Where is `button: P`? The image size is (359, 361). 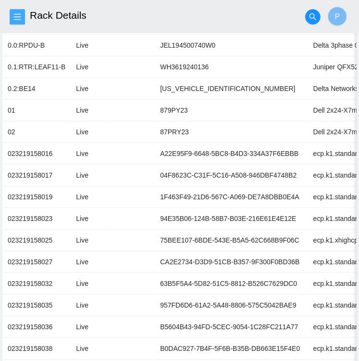 button: P is located at coordinates (337, 16).